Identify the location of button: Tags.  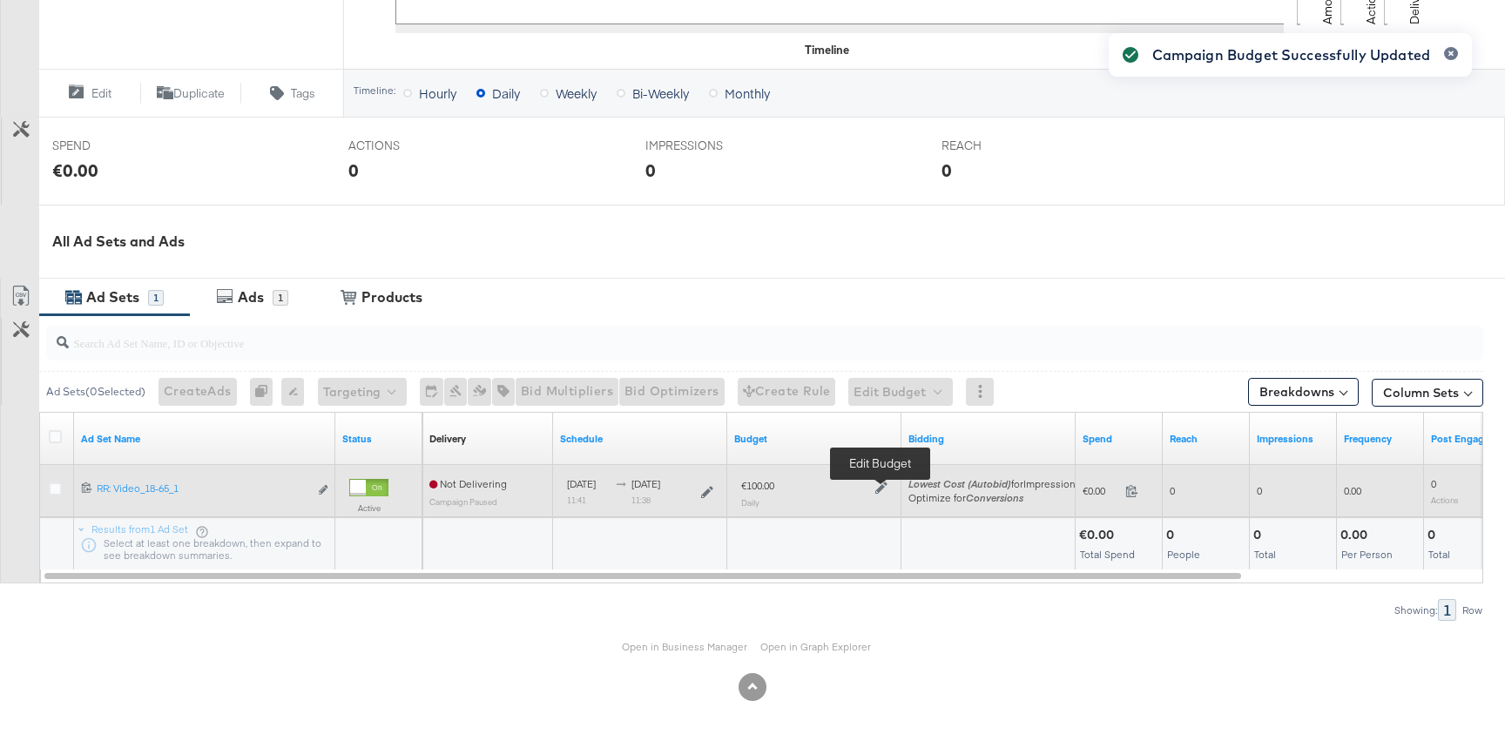
(292, 93).